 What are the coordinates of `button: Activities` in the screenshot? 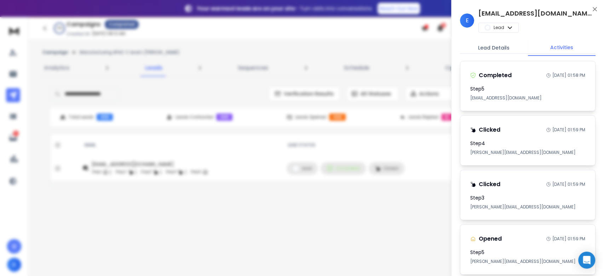 It's located at (562, 48).